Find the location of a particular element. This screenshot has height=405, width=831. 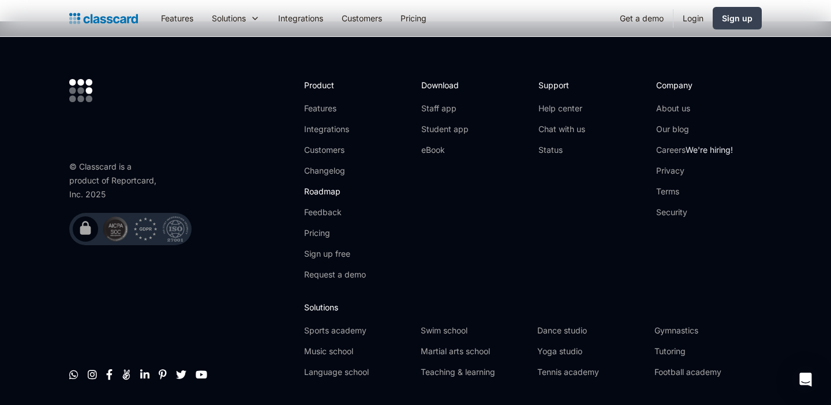

a: Status is located at coordinates (561, 150).